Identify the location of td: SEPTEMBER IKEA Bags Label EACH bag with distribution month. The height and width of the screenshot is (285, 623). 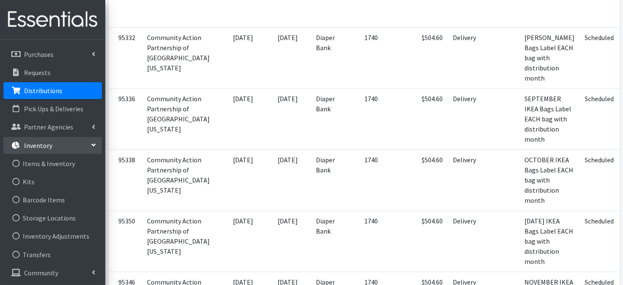
(549, 118).